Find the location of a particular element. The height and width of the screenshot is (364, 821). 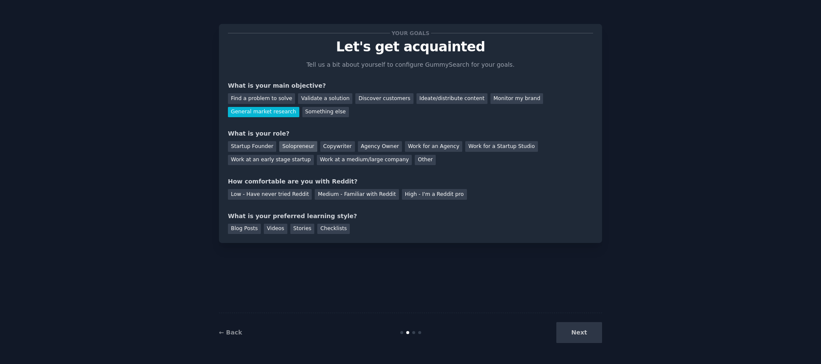

div: Solopreneur is located at coordinates (298, 146).